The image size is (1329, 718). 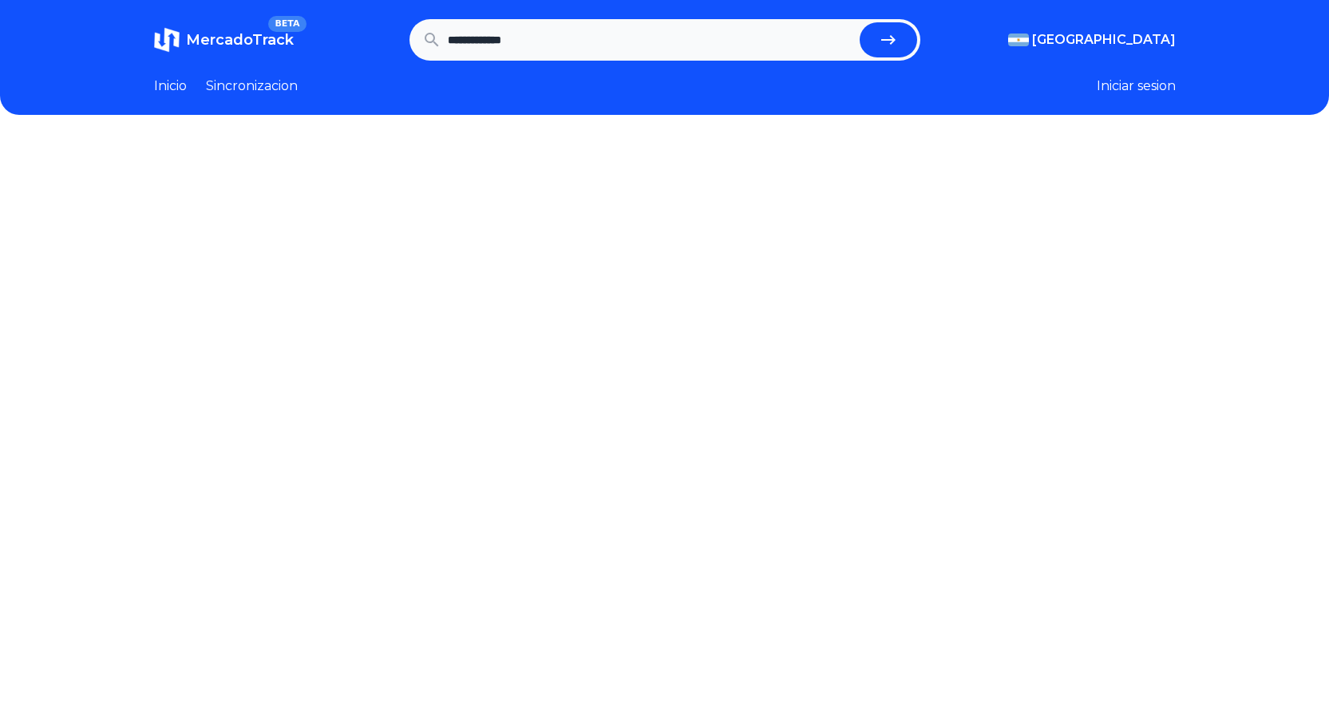 I want to click on img: MercadoTrack, so click(x=167, y=40).